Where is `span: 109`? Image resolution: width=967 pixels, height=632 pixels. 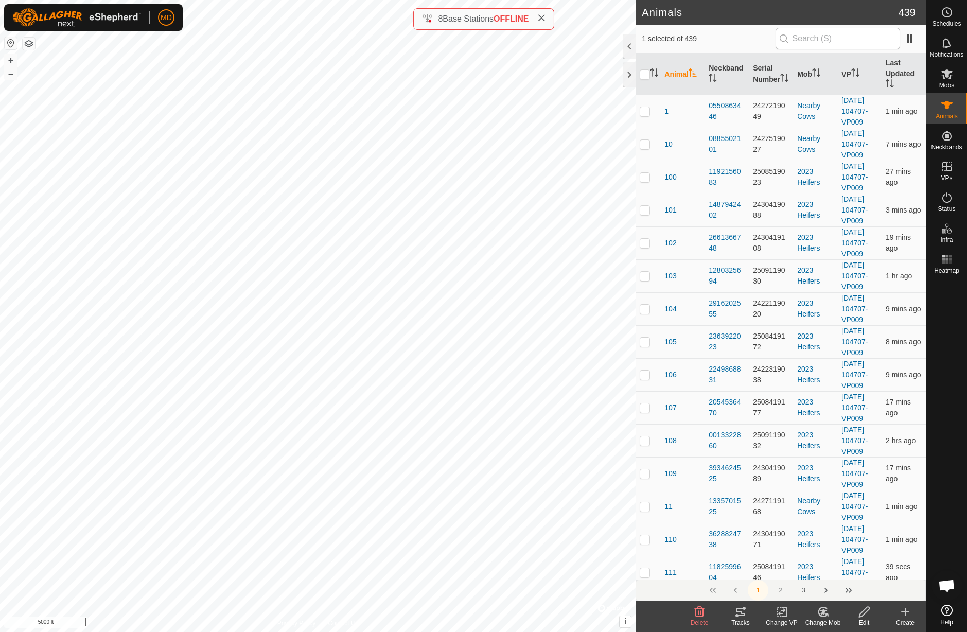
span: 109 is located at coordinates (670, 473).